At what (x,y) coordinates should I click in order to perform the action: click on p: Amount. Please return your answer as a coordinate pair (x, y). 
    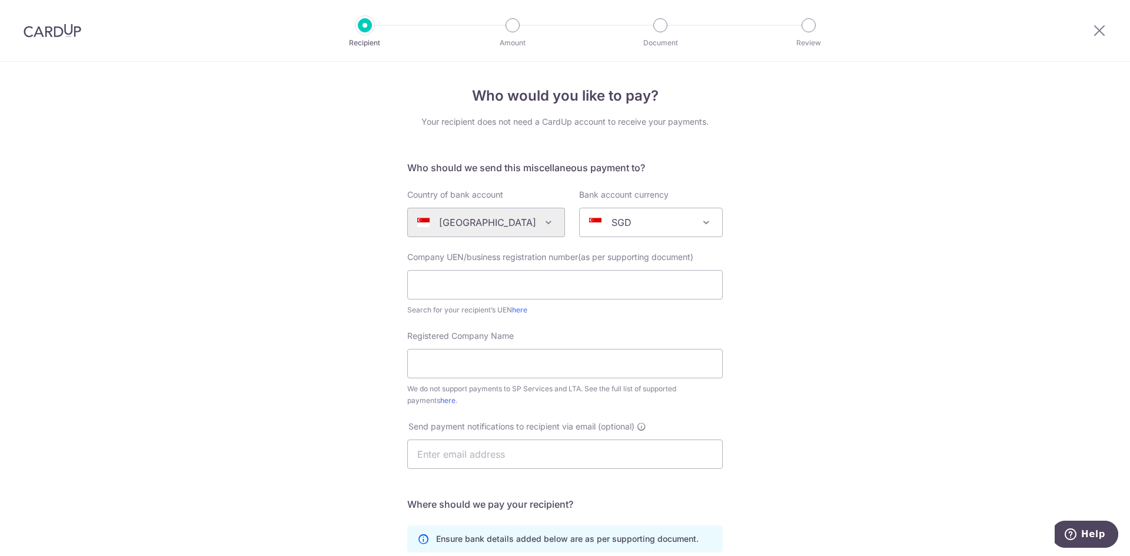
    Looking at the image, I should click on (513, 43).